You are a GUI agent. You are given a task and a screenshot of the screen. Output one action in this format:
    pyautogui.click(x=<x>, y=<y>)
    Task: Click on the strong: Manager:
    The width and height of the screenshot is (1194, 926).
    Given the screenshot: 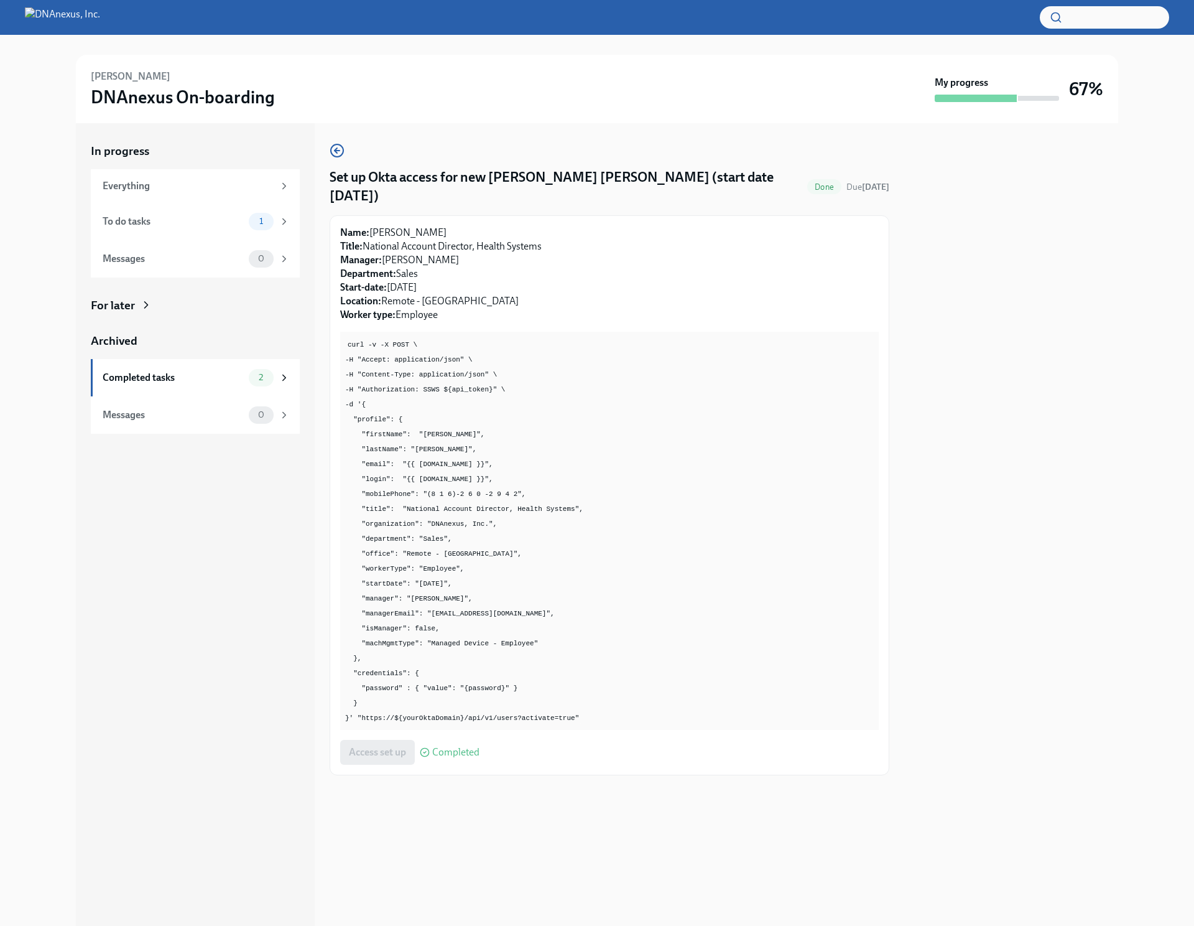 What is the action you would take?
    pyautogui.click(x=361, y=259)
    